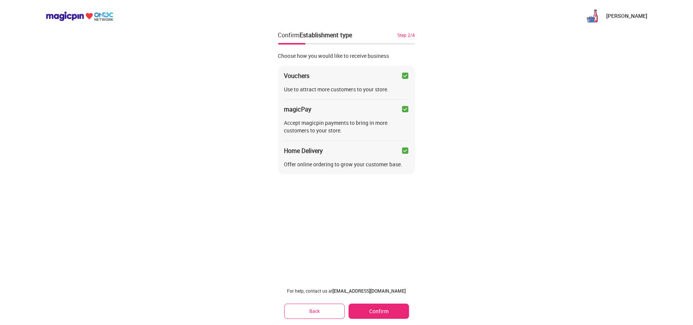 Image resolution: width=693 pixels, height=325 pixels. I want to click on div: Confirm, so click(315, 35).